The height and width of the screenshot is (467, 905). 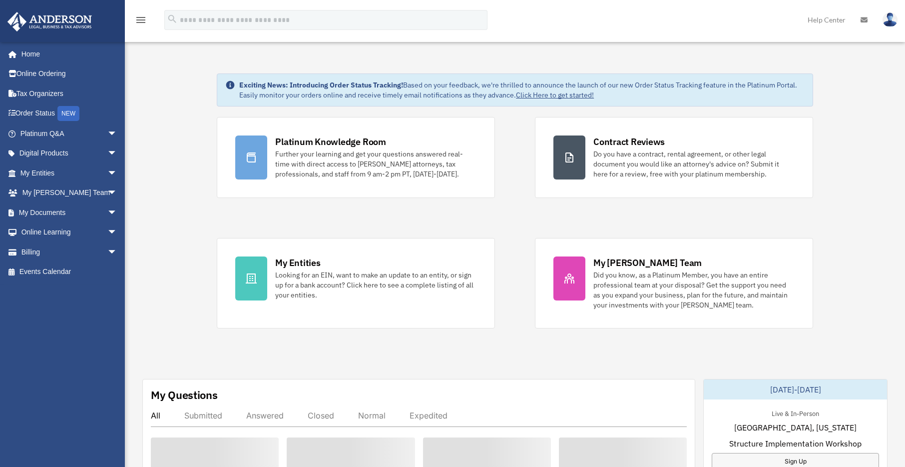 What do you see at coordinates (694, 164) in the screenshot?
I see `div: Do you have a contract, rental agreement, or other legal document you would like an attorney's ad...` at bounding box center [694, 164].